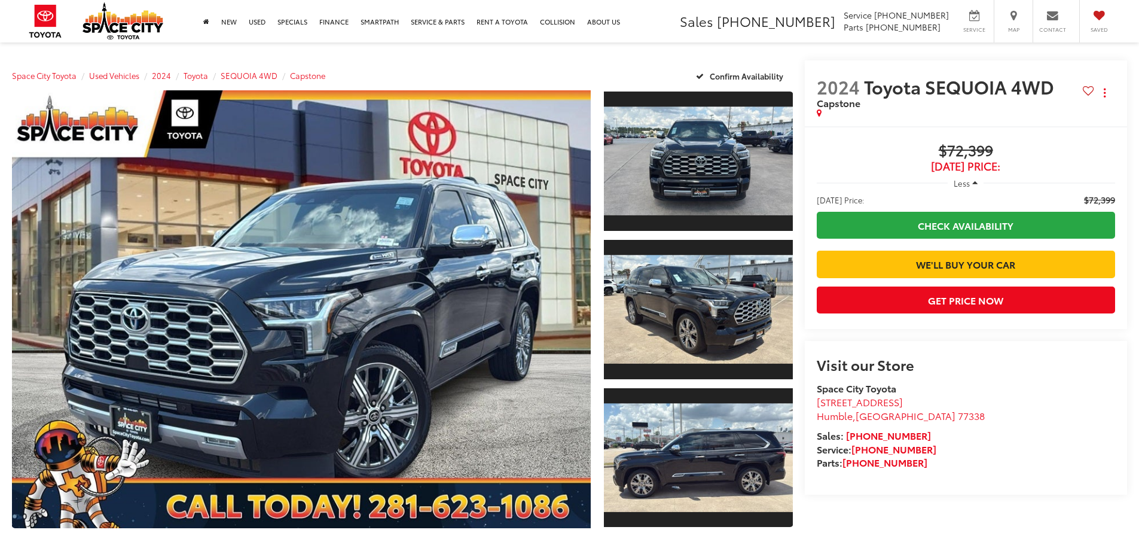 The image size is (1139, 545). What do you see at coordinates (746, 76) in the screenshot?
I see `span: Confirm Availability` at bounding box center [746, 76].